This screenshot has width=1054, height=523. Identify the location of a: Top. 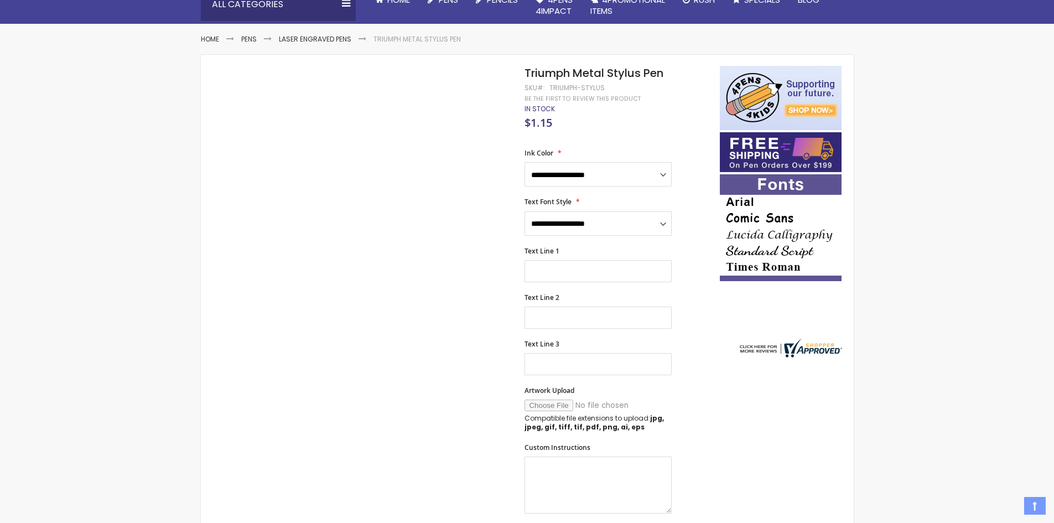
(1035, 506).